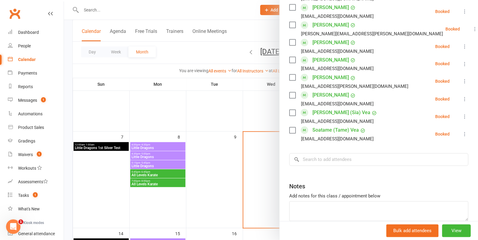  Describe the element at coordinates (36, 154) in the screenshot. I see `a: Waivers 1` at that location.